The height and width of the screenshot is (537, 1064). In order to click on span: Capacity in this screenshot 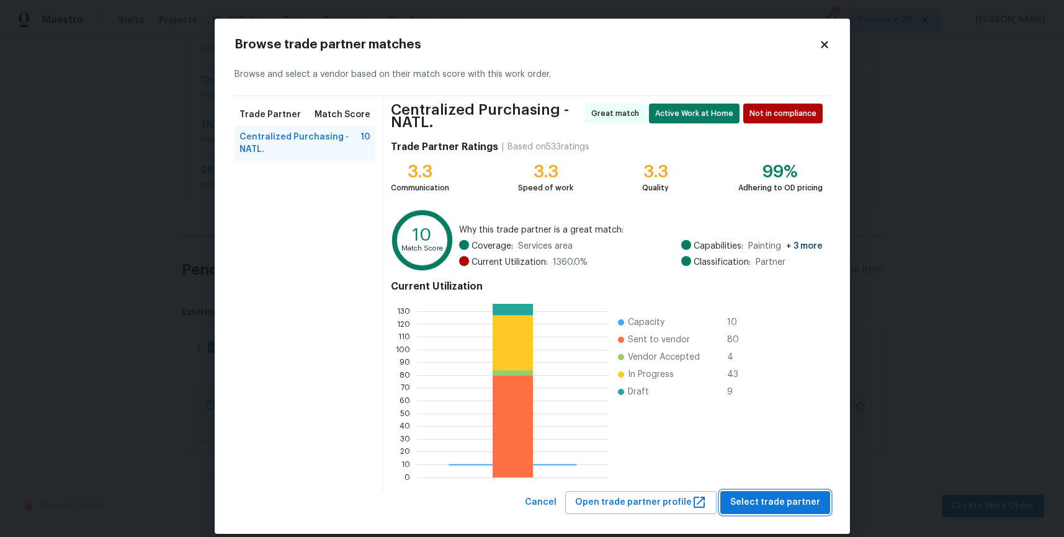, I will do `click(646, 323)`.